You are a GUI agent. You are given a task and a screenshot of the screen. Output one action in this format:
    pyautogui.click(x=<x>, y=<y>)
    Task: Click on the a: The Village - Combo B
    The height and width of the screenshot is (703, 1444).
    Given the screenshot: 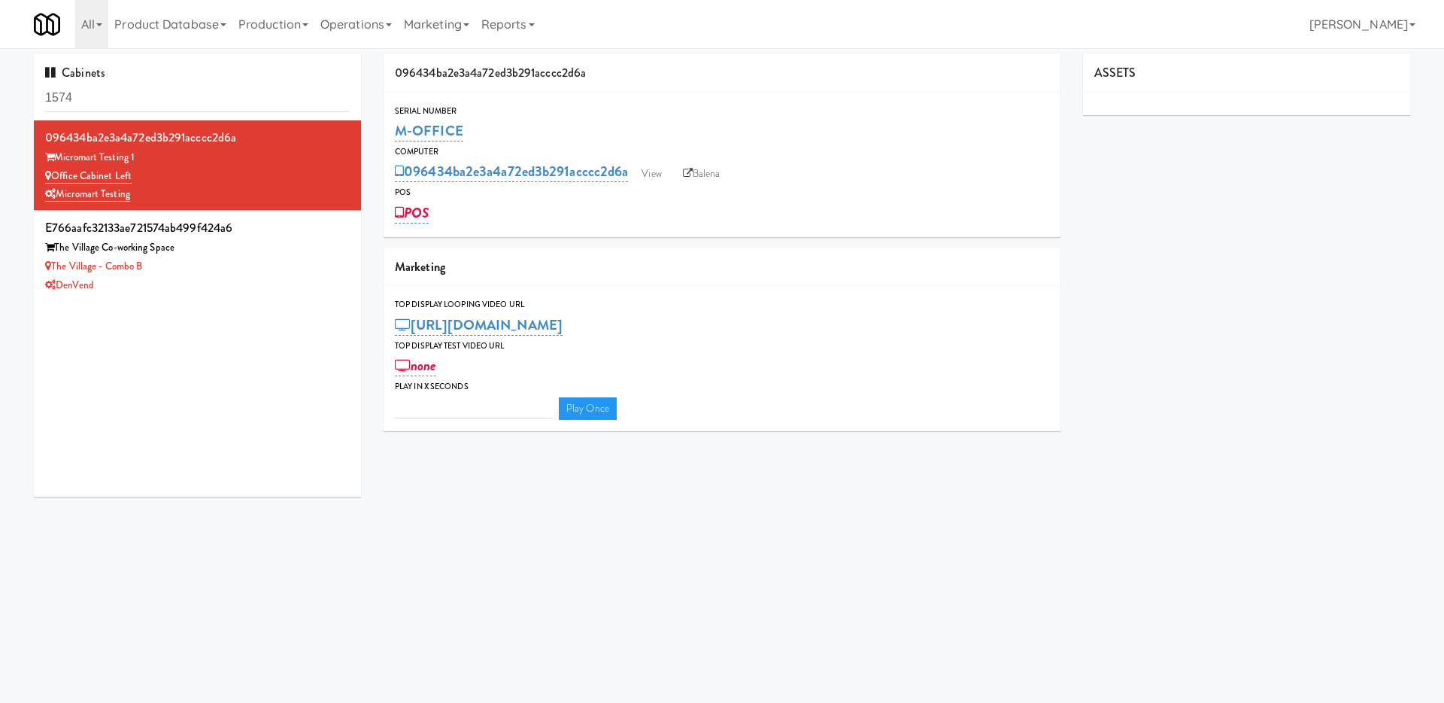 What is the action you would take?
    pyautogui.click(x=93, y=266)
    